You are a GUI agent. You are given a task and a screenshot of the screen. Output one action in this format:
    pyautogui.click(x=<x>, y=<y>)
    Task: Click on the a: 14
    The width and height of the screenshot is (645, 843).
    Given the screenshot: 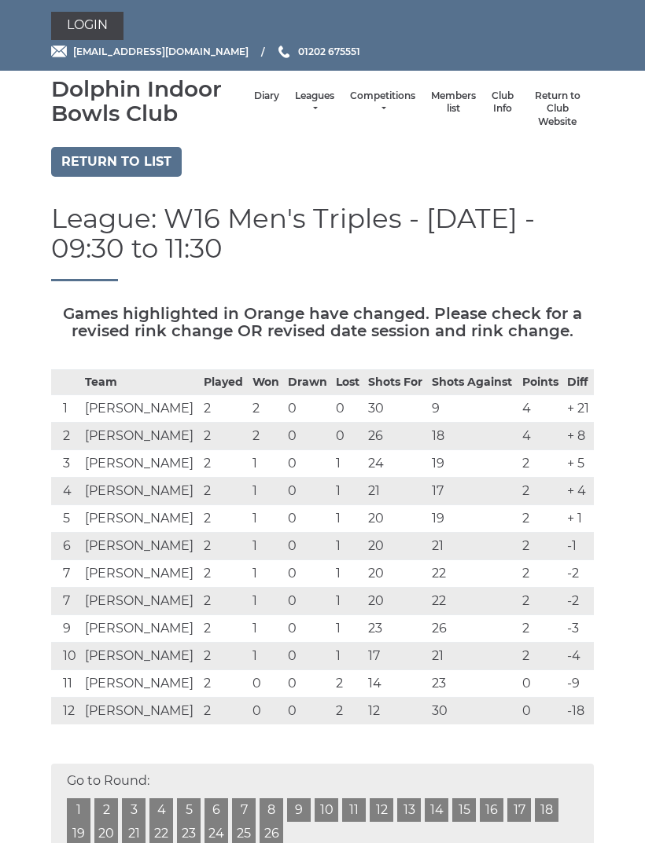 What is the action you would take?
    pyautogui.click(x=436, y=810)
    